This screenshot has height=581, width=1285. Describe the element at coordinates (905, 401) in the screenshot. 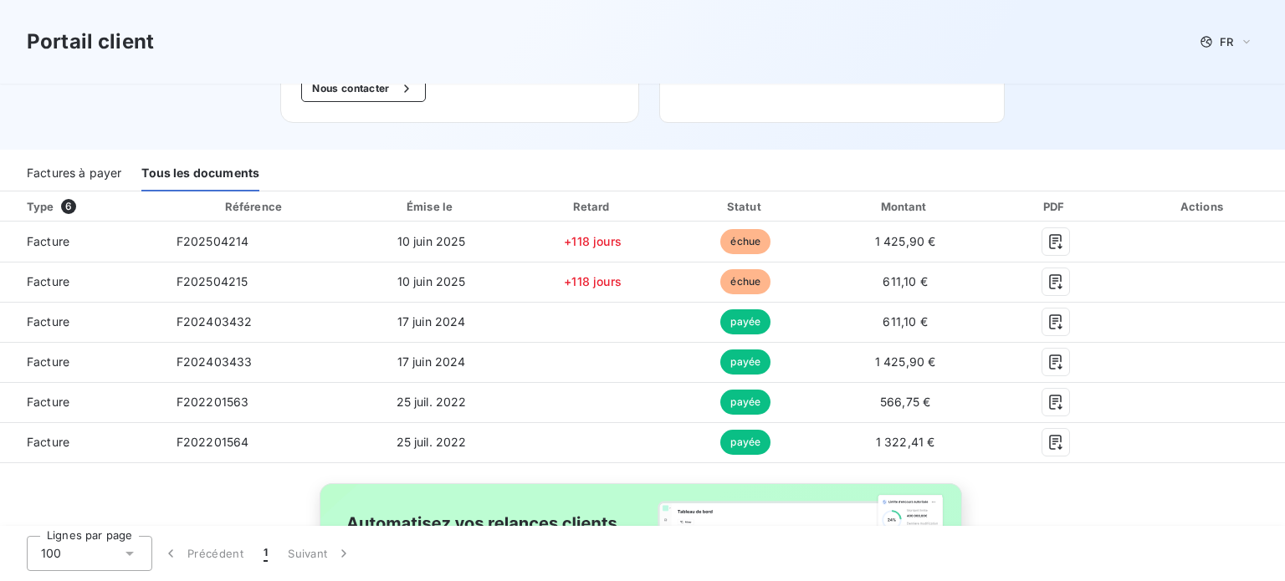

I see `span: 566,75 €` at that location.